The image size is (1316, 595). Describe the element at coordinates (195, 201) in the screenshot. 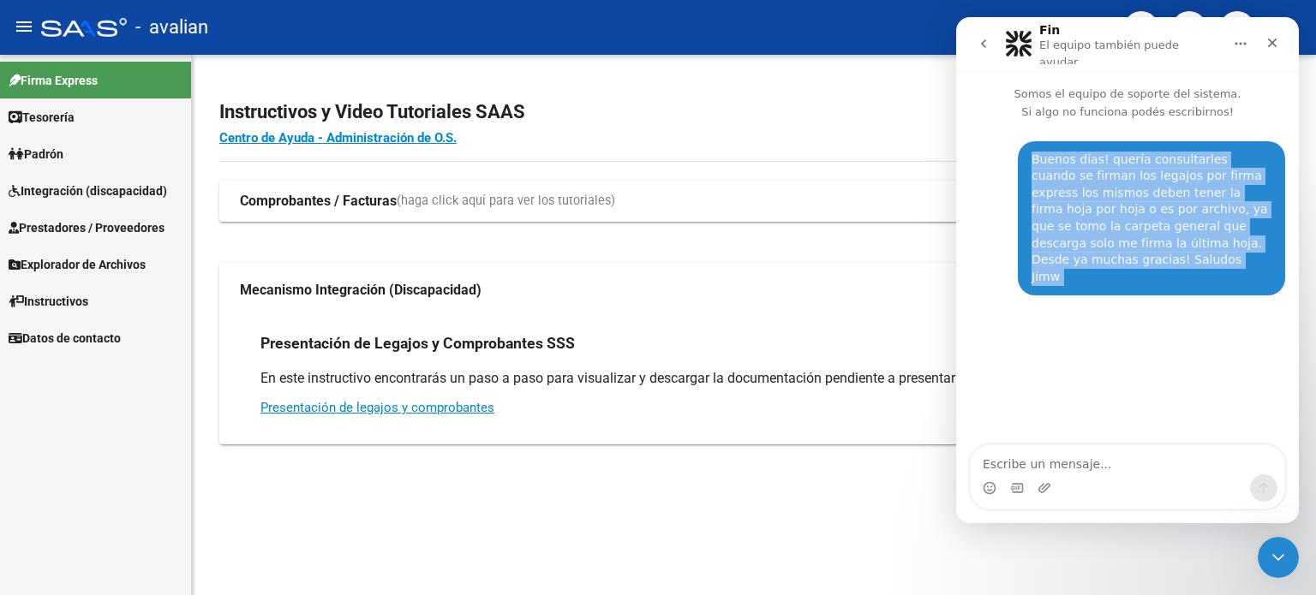

I see `div: Buenos días! quería consultarles cuando se firman los legajos por firma express los mismos deben ...` at that location.